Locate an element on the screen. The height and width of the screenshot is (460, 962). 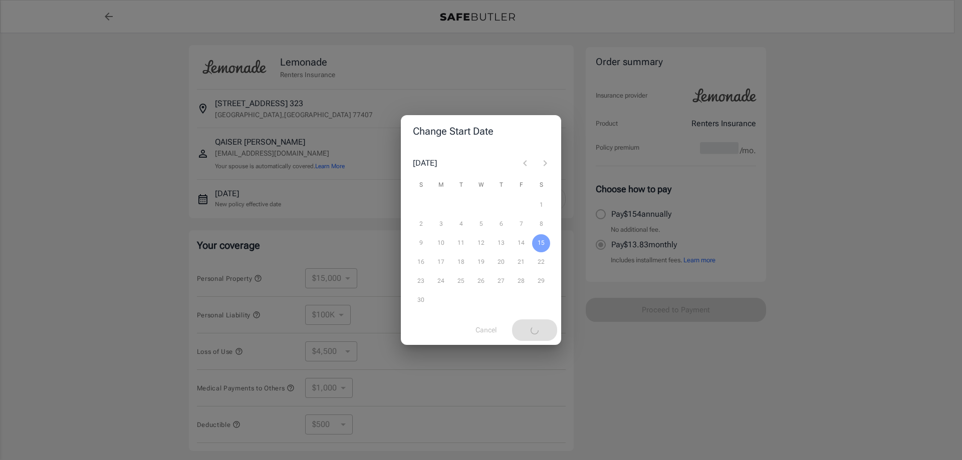
span: Tuesday is located at coordinates (461, 185).